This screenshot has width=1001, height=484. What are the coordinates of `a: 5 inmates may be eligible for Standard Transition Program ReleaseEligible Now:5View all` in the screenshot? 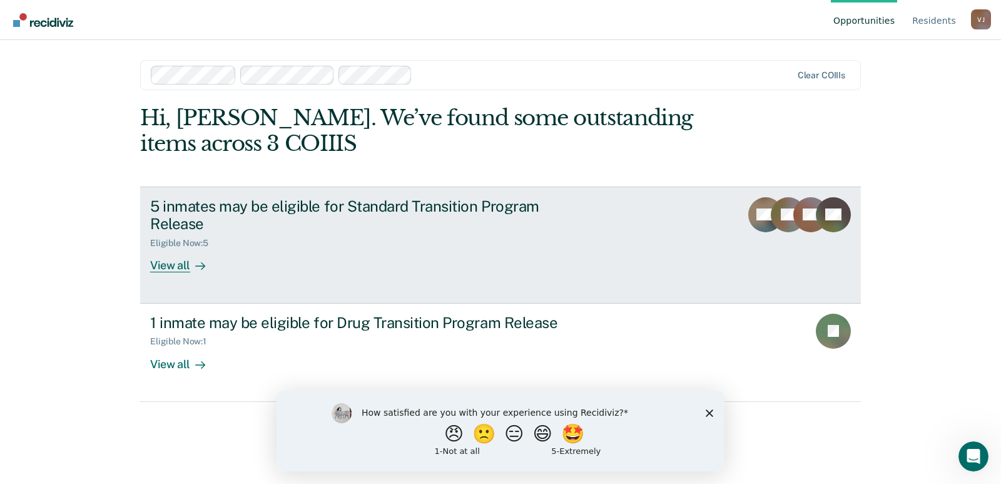 It's located at (501, 245).